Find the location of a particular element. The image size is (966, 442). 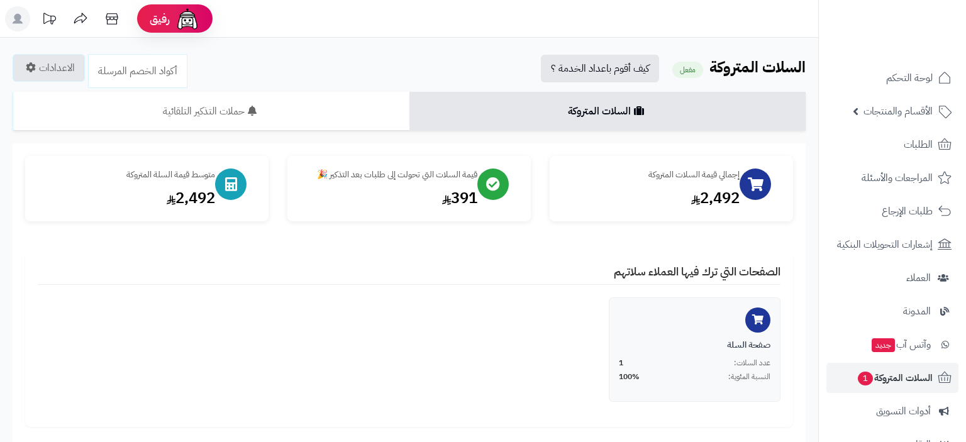

span: جديد is located at coordinates (883, 345).